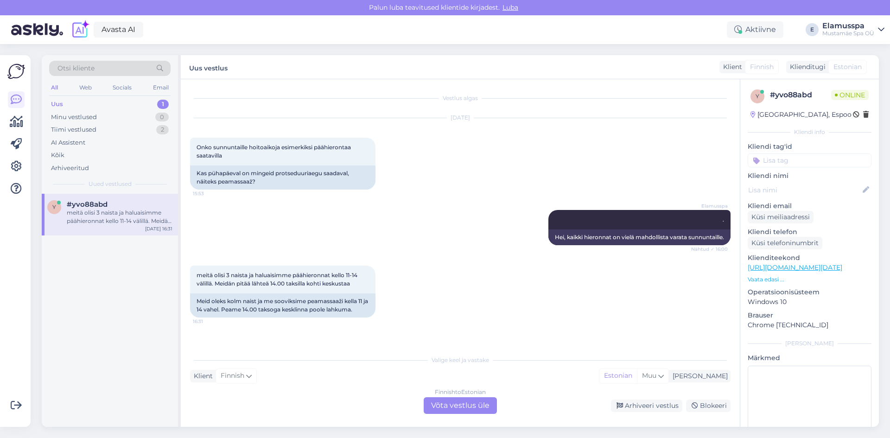 The height and width of the screenshot is (438, 890). What do you see at coordinates (810, 147) in the screenshot?
I see `p: Kliendi tag'id` at bounding box center [810, 147].